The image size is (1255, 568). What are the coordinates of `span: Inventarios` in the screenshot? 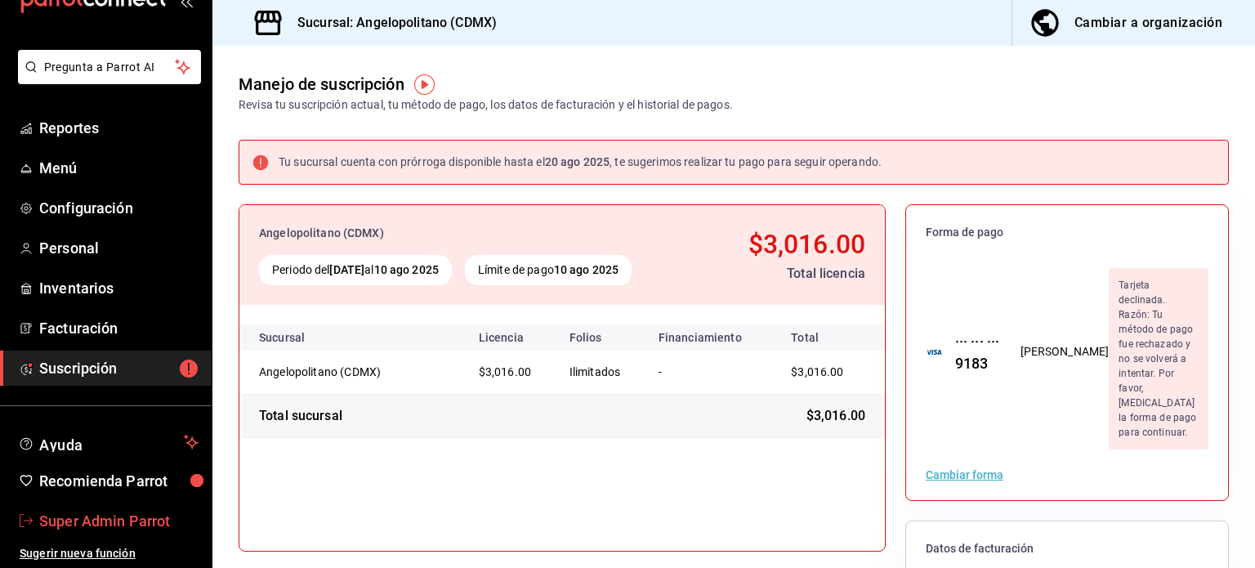 It's located at (118, 288).